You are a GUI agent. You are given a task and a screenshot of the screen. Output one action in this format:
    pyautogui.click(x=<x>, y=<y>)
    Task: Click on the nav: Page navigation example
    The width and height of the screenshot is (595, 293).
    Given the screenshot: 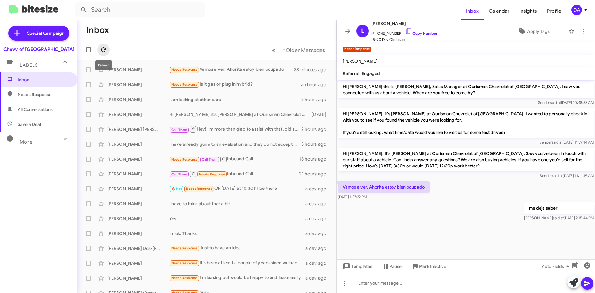 What is the action you would take?
    pyautogui.click(x=298, y=50)
    